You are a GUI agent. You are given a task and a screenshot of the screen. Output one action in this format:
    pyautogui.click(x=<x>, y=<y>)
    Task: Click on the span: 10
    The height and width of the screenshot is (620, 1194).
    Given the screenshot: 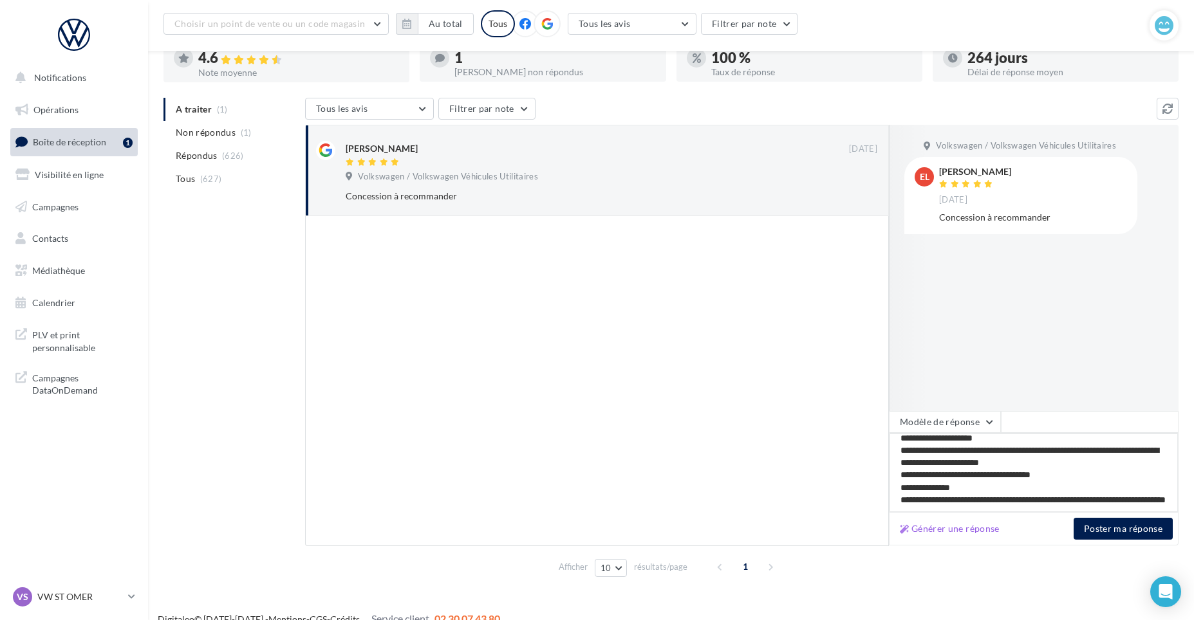 What is the action you would take?
    pyautogui.click(x=605, y=568)
    